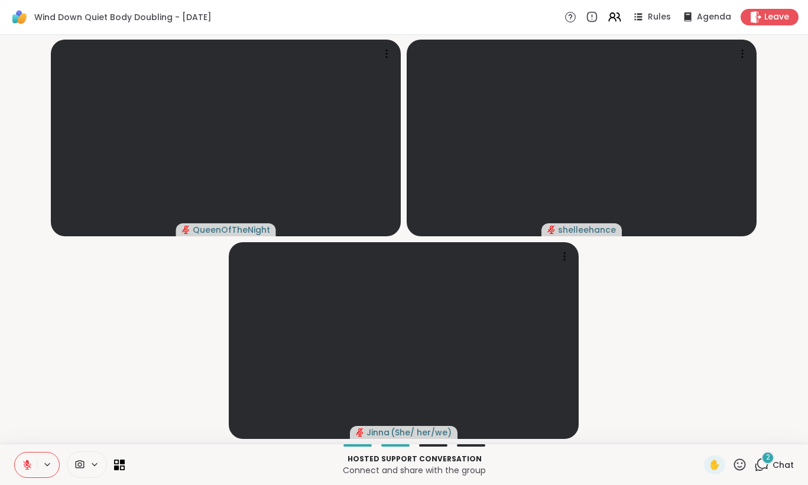 The image size is (808, 485). I want to click on span: 2, so click(767, 457).